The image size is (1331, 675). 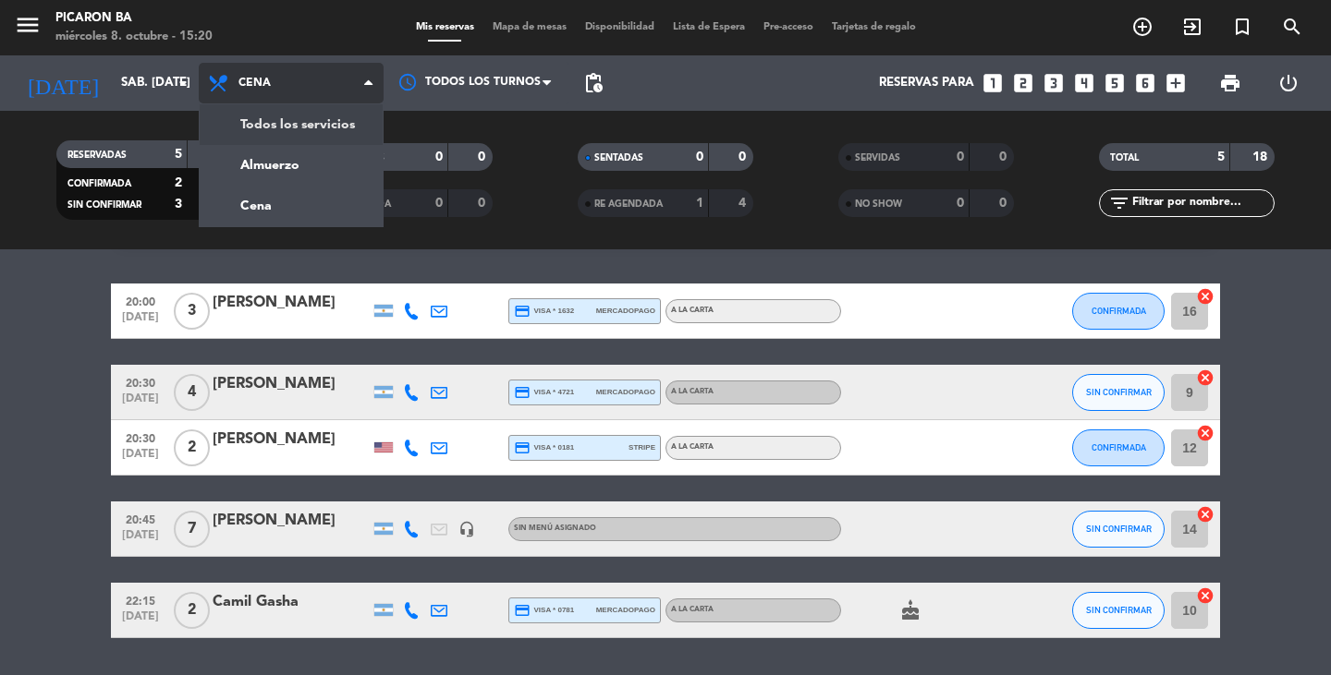 I want to click on i: looks_two, so click(x=1023, y=83).